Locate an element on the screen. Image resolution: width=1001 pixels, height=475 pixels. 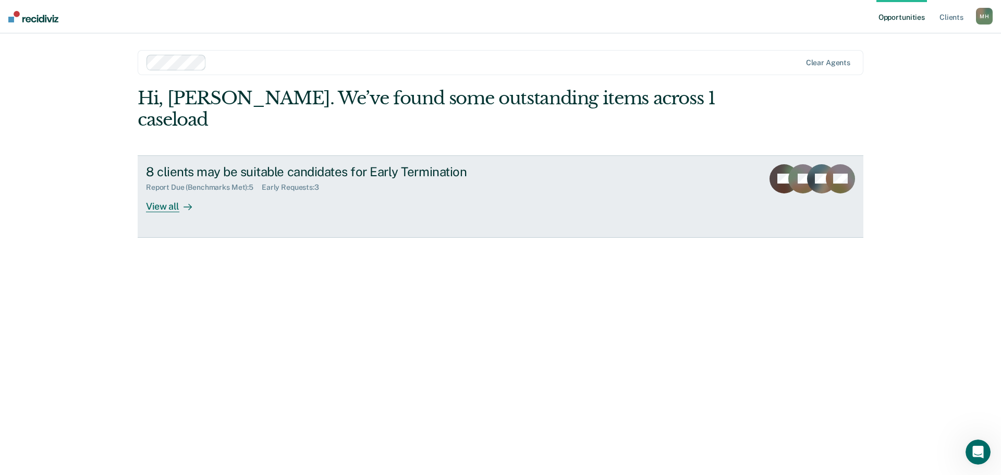
div: Report Due (Benchmarks Met) : 5 is located at coordinates (204, 187).